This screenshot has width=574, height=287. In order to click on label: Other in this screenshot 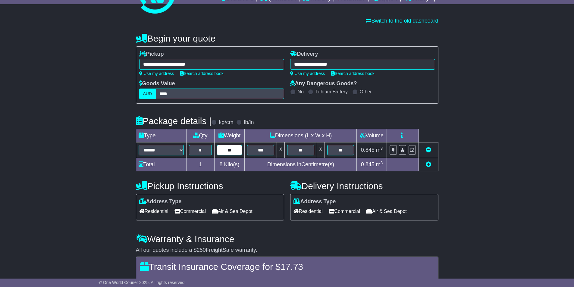, I will do `click(366, 92)`.